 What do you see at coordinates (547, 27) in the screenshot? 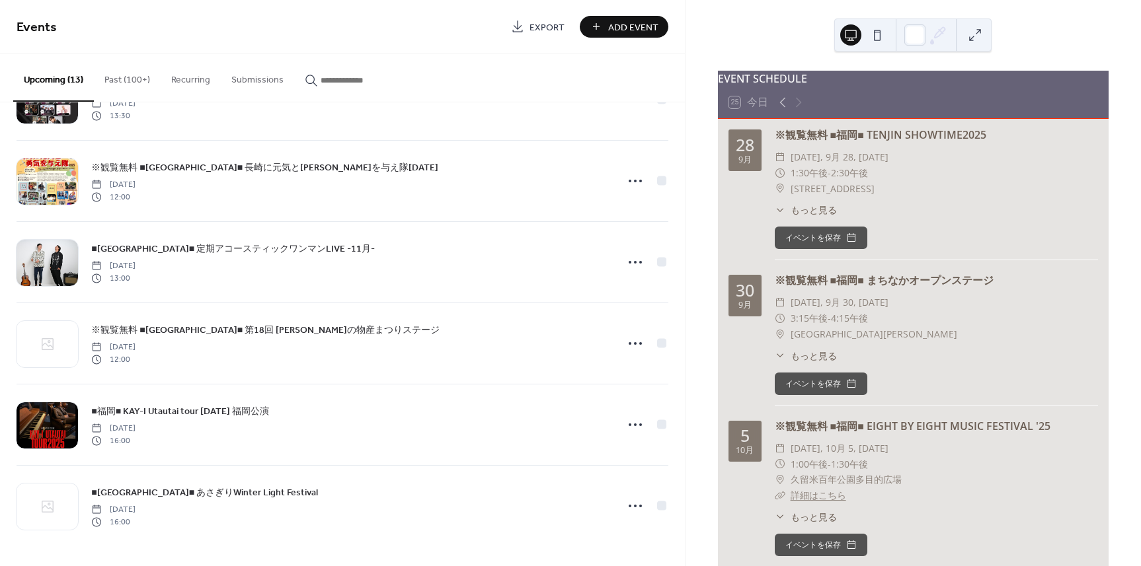
I see `span: Export` at bounding box center [547, 27].